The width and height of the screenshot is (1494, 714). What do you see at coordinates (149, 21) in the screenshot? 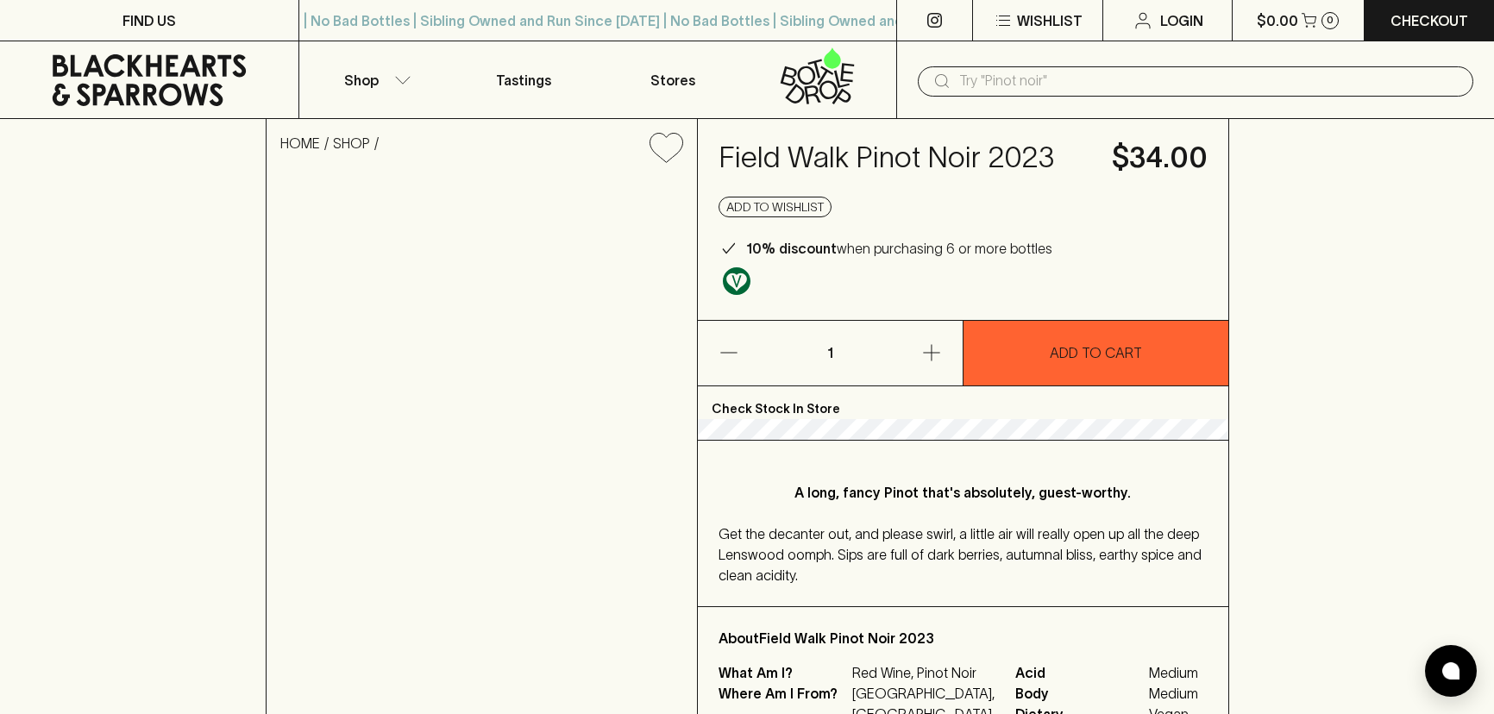
I see `p: FIND US` at bounding box center [149, 21].